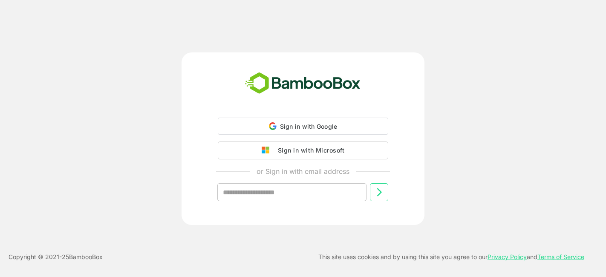  I want to click on div: Sign in with Microsoft, so click(309, 150).